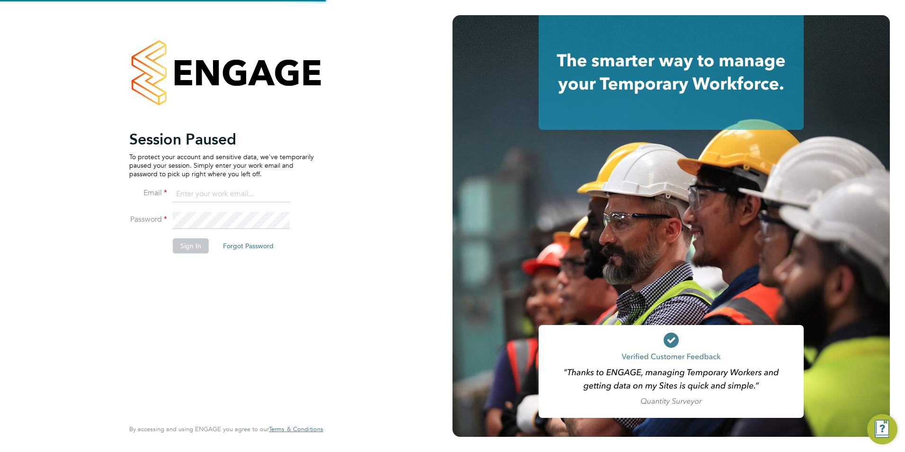  Describe the element at coordinates (148, 193) in the screenshot. I see `label: Email` at that location.